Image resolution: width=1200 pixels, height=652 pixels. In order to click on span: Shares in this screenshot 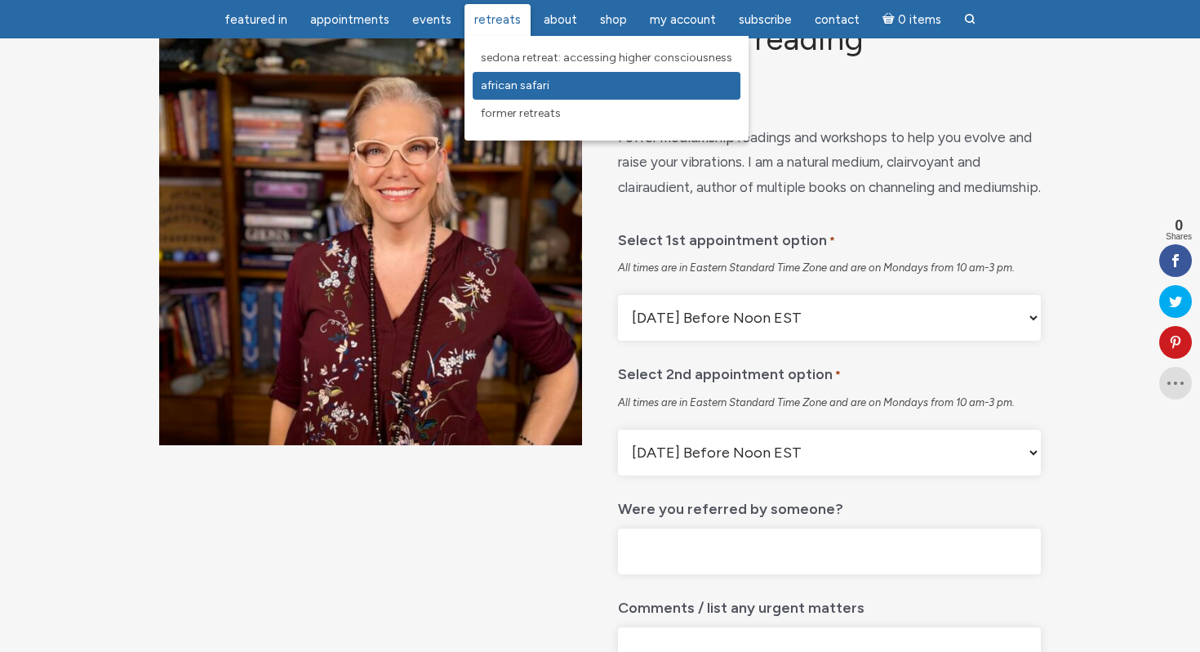, I will do `click(1179, 237)`.